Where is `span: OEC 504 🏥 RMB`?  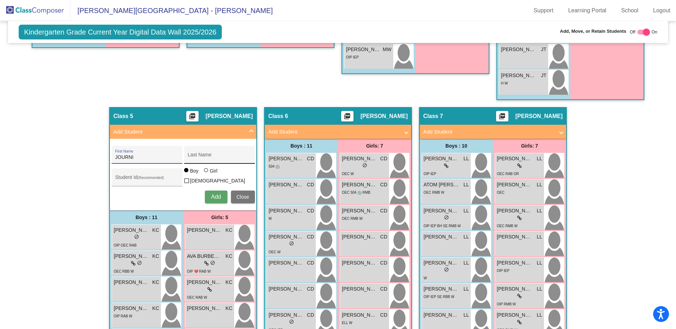
span: OEC 504 🏥 RMB is located at coordinates (356, 192).